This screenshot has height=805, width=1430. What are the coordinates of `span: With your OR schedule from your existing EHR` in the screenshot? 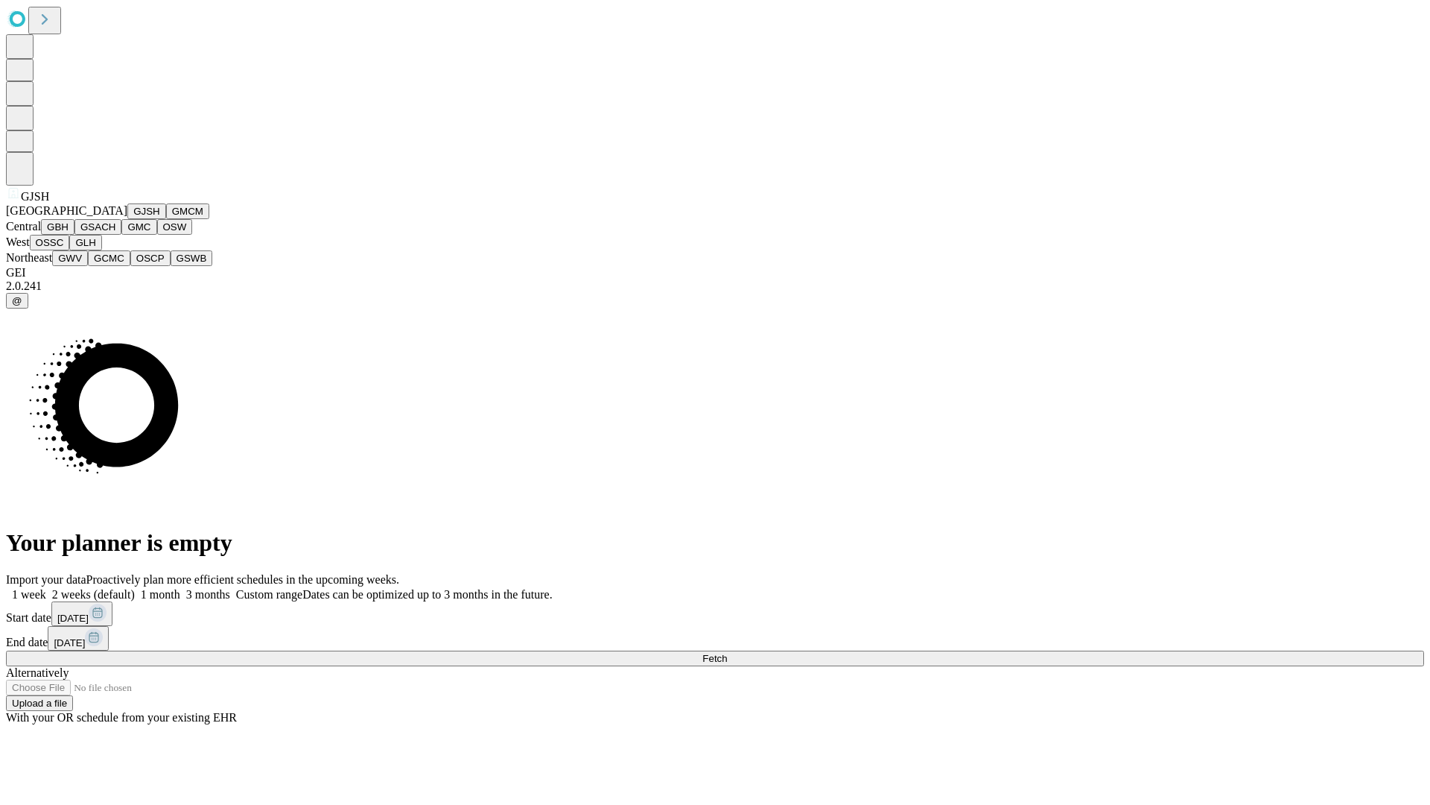 It's located at (121, 717).